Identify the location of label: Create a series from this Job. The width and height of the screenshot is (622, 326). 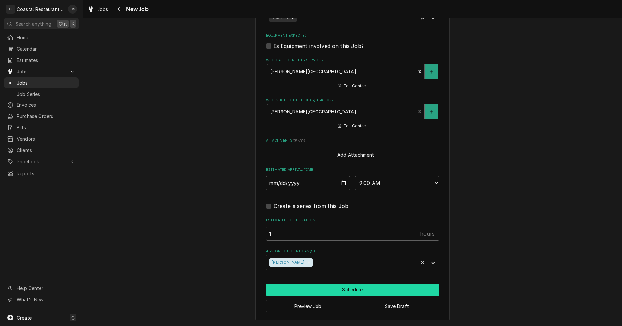
(311, 206).